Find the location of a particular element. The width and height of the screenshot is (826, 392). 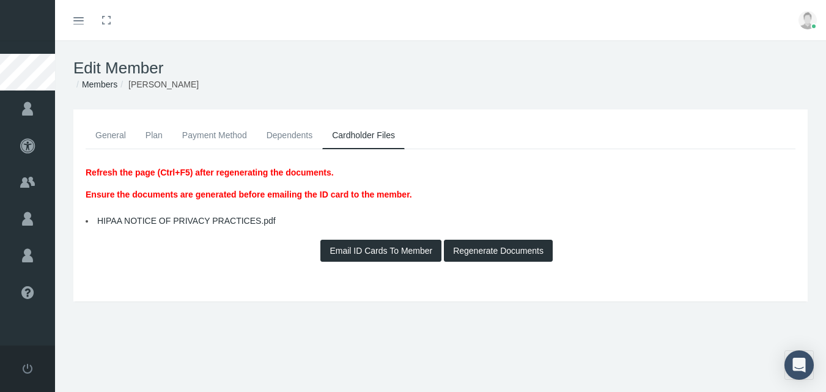

a: Plan is located at coordinates (154, 135).